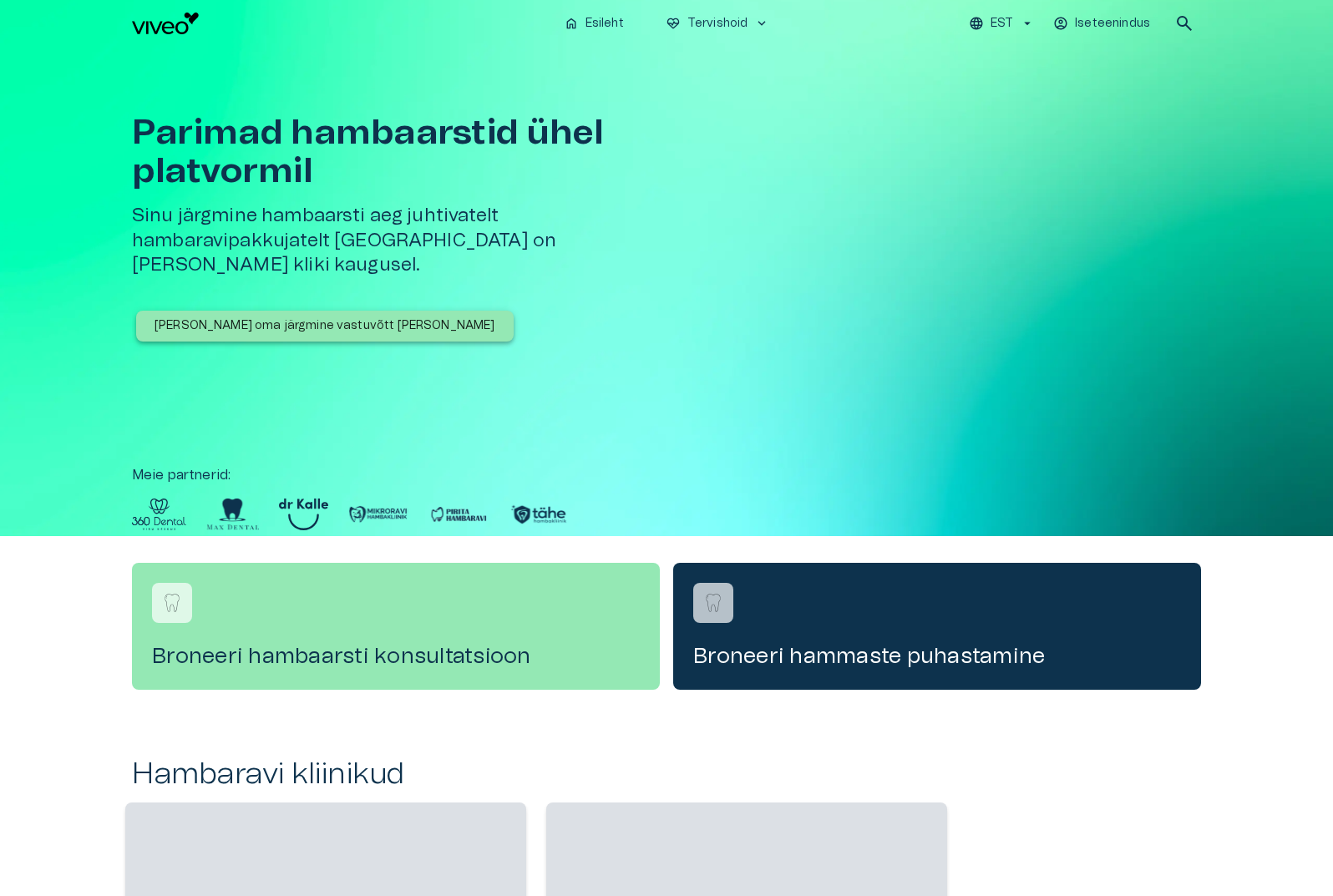 This screenshot has width=1333, height=896. Describe the element at coordinates (396, 657) in the screenshot. I see `h4: Broneeri hambaarsti konsultatsioon` at that location.